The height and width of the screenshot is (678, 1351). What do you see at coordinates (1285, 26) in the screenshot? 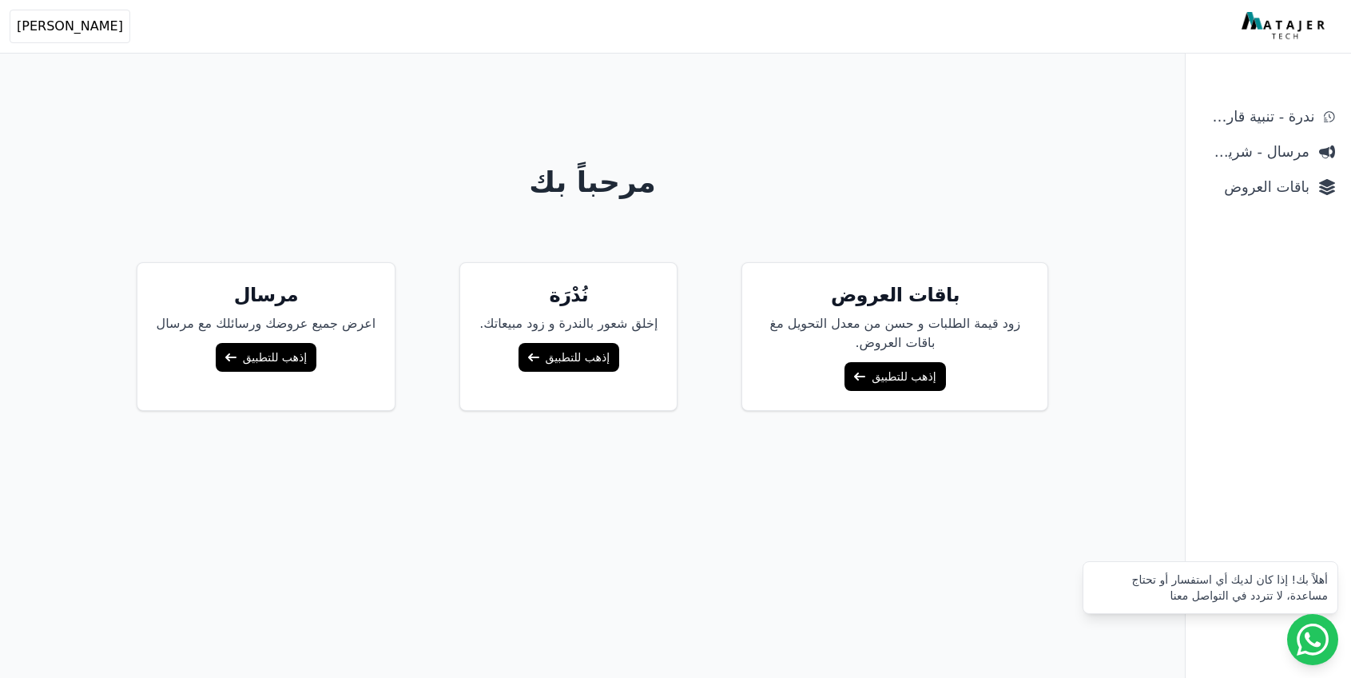
I see `img: MatajerTech Logo` at bounding box center [1285, 26].